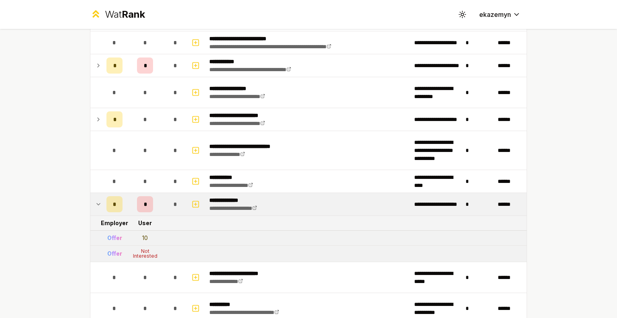  What do you see at coordinates (145, 238) in the screenshot?
I see `div: 10` at bounding box center [145, 238].